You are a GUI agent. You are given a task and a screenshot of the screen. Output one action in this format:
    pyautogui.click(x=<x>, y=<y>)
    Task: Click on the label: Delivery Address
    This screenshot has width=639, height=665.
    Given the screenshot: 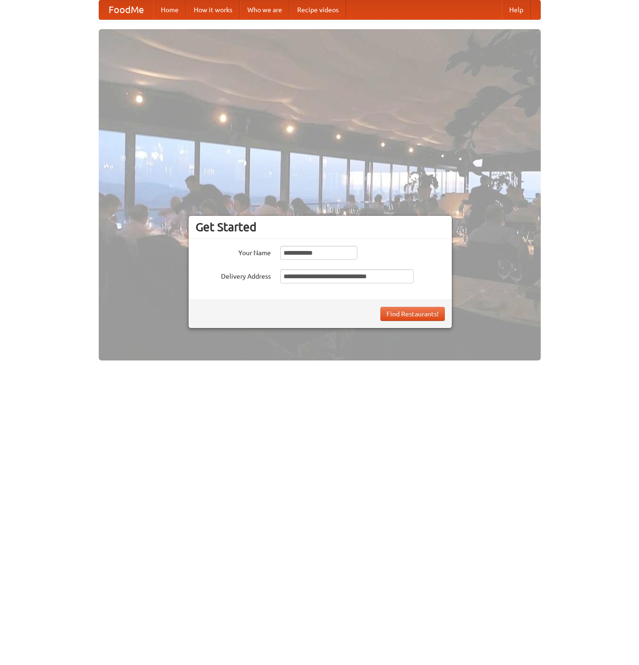 What is the action you would take?
    pyautogui.click(x=233, y=275)
    